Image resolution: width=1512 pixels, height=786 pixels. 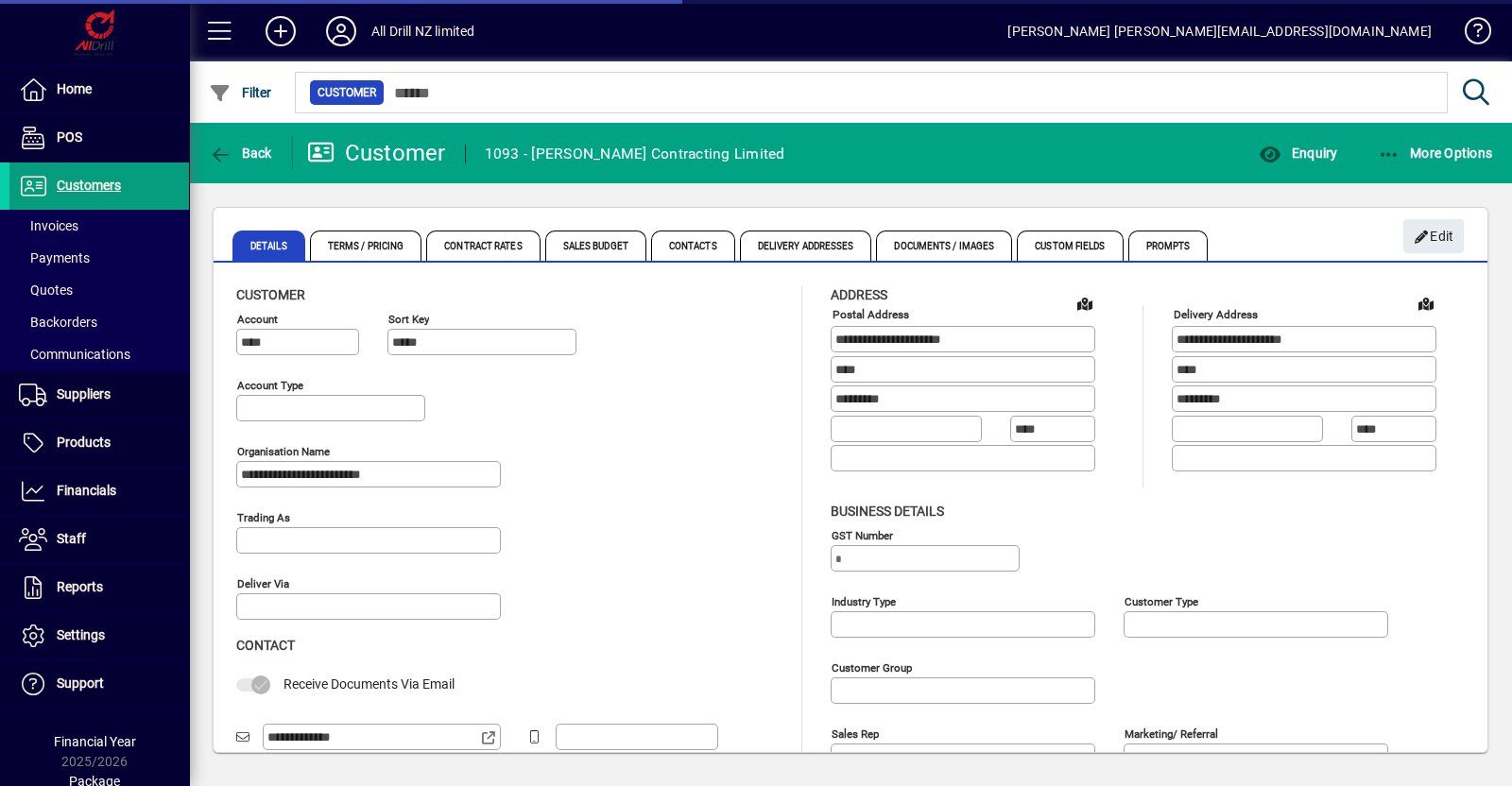 What do you see at coordinates (99, 636) in the screenshot?
I see `a: Settings` at bounding box center [99, 636].